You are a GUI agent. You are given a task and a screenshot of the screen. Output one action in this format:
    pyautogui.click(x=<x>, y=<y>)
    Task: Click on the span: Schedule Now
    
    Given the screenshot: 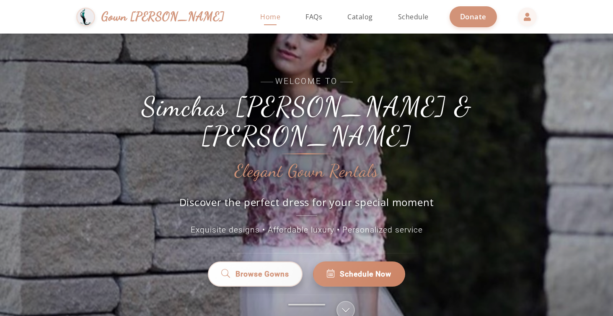 What is the action you would take?
    pyautogui.click(x=365, y=274)
    